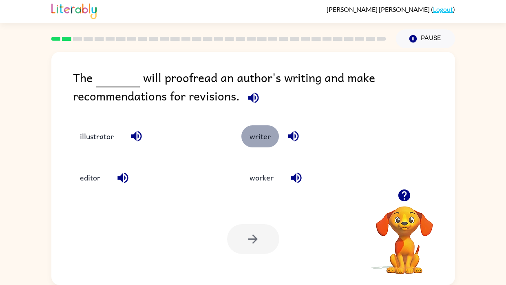 Image resolution: width=506 pixels, height=285 pixels. Describe the element at coordinates (262, 177) in the screenshot. I see `button: worker` at that location.